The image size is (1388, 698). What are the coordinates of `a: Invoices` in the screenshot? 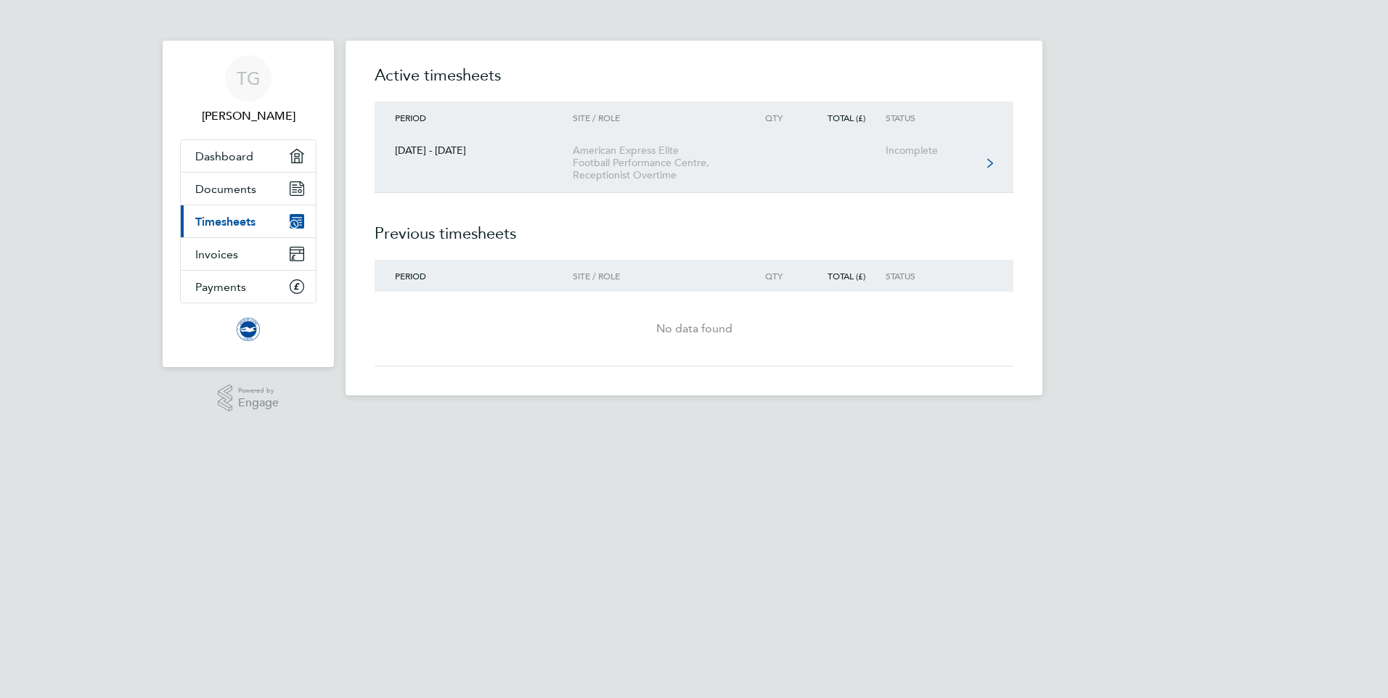 It's located at (248, 254).